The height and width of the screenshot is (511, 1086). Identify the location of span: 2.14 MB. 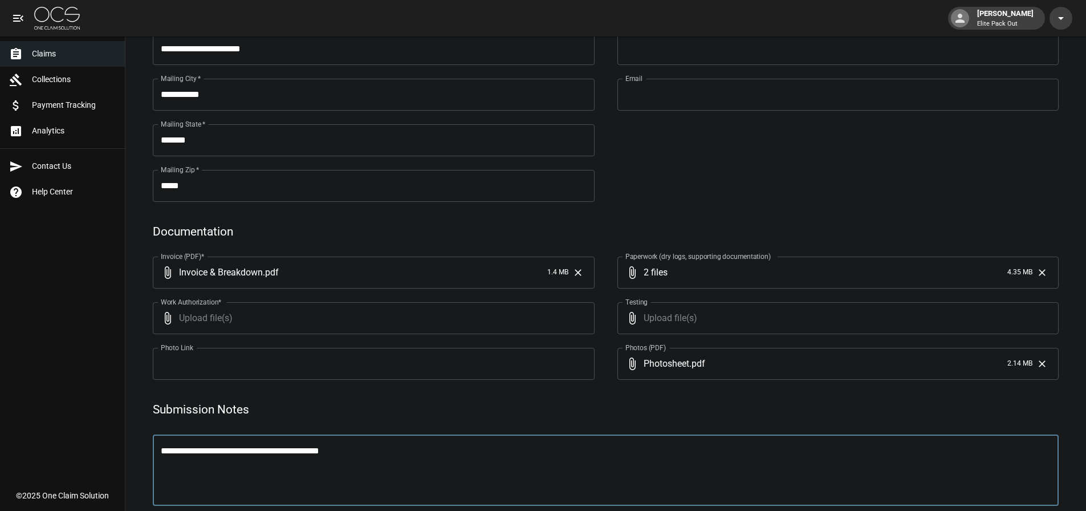
(1020, 364).